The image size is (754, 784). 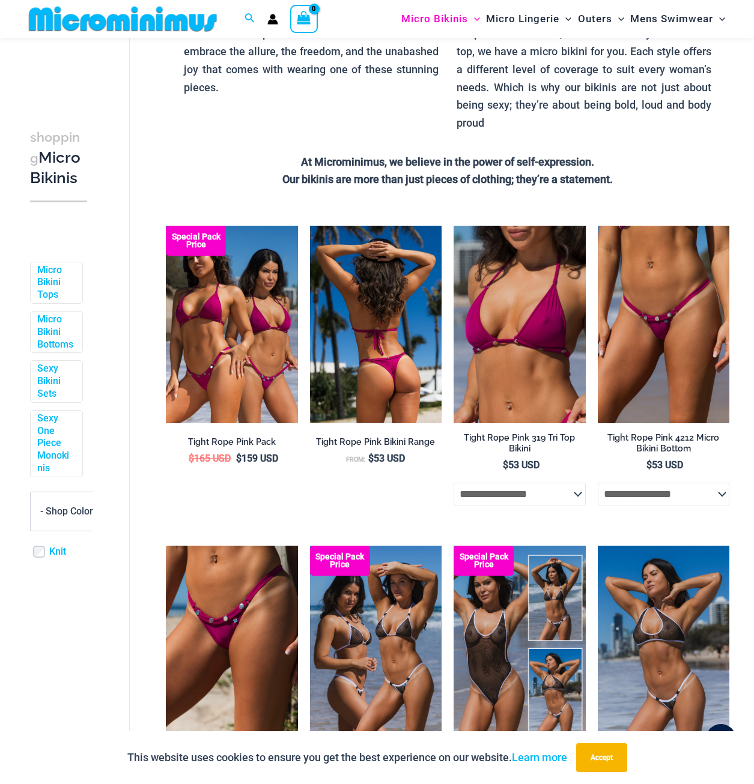 I want to click on h2: Tight Rope Pink Pack, so click(x=231, y=442).